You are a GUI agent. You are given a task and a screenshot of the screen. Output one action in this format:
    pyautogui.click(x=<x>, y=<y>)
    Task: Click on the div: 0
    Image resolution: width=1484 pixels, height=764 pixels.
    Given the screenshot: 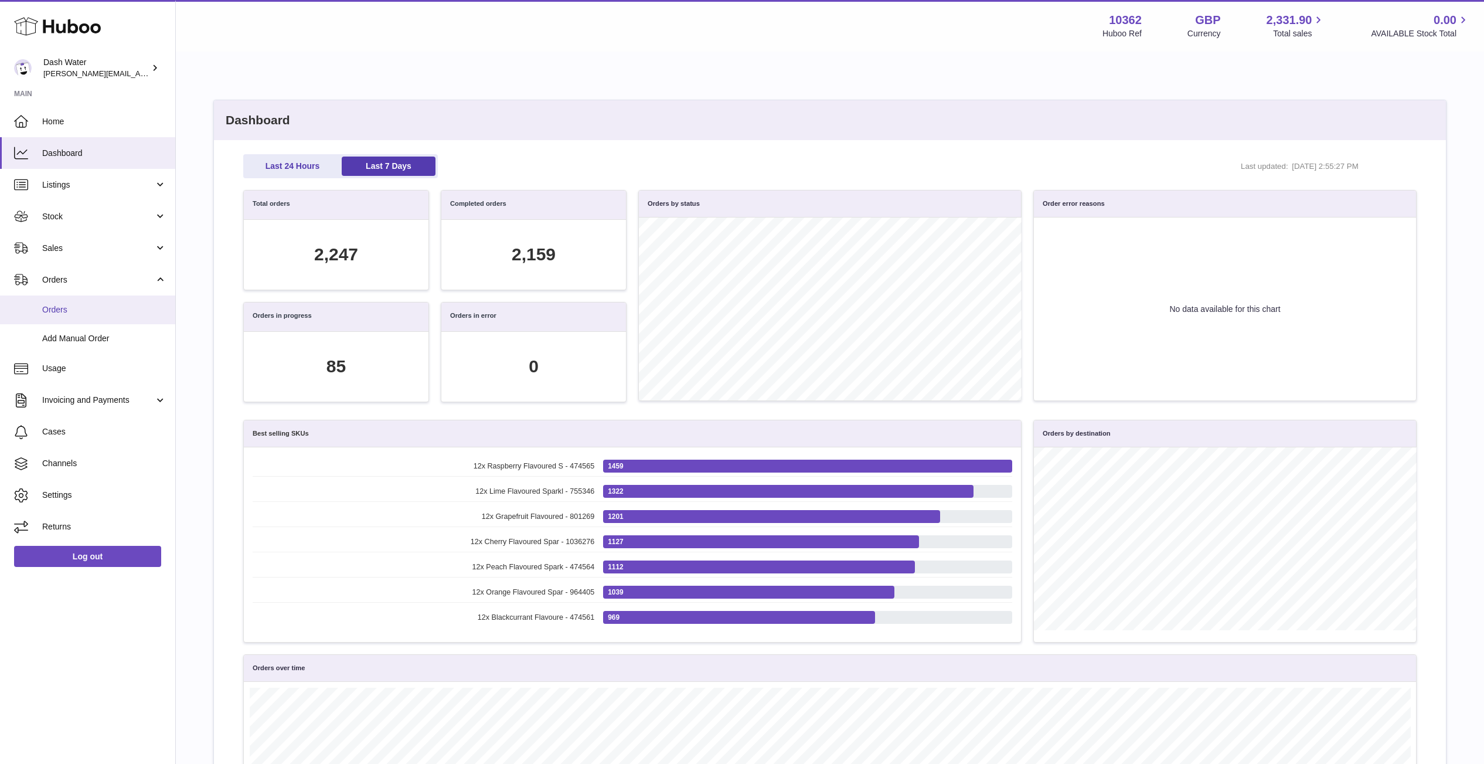 What is the action you would take?
    pyautogui.click(x=533, y=366)
    